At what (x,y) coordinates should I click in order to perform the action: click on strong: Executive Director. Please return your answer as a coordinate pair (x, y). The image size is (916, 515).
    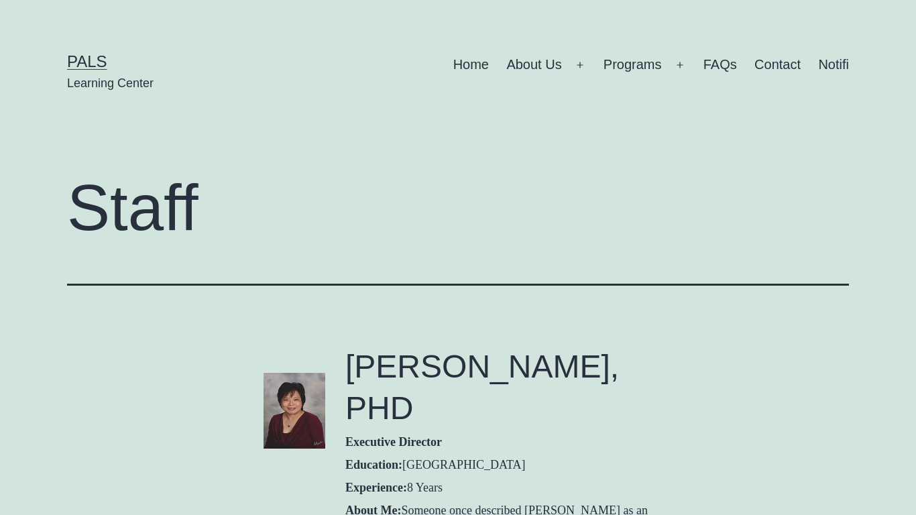
    Looking at the image, I should click on (394, 442).